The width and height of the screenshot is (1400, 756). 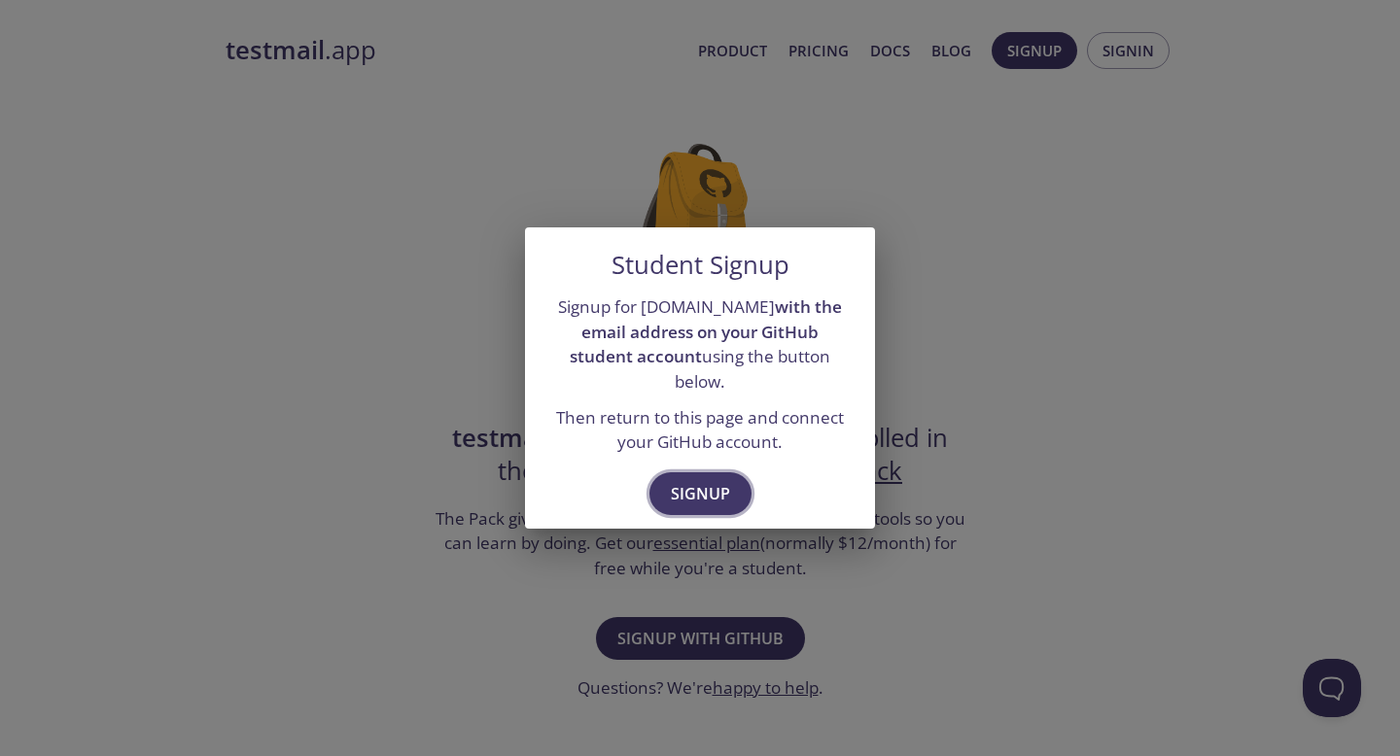 I want to click on strong: with the email address on your GitHub student account, so click(x=706, y=332).